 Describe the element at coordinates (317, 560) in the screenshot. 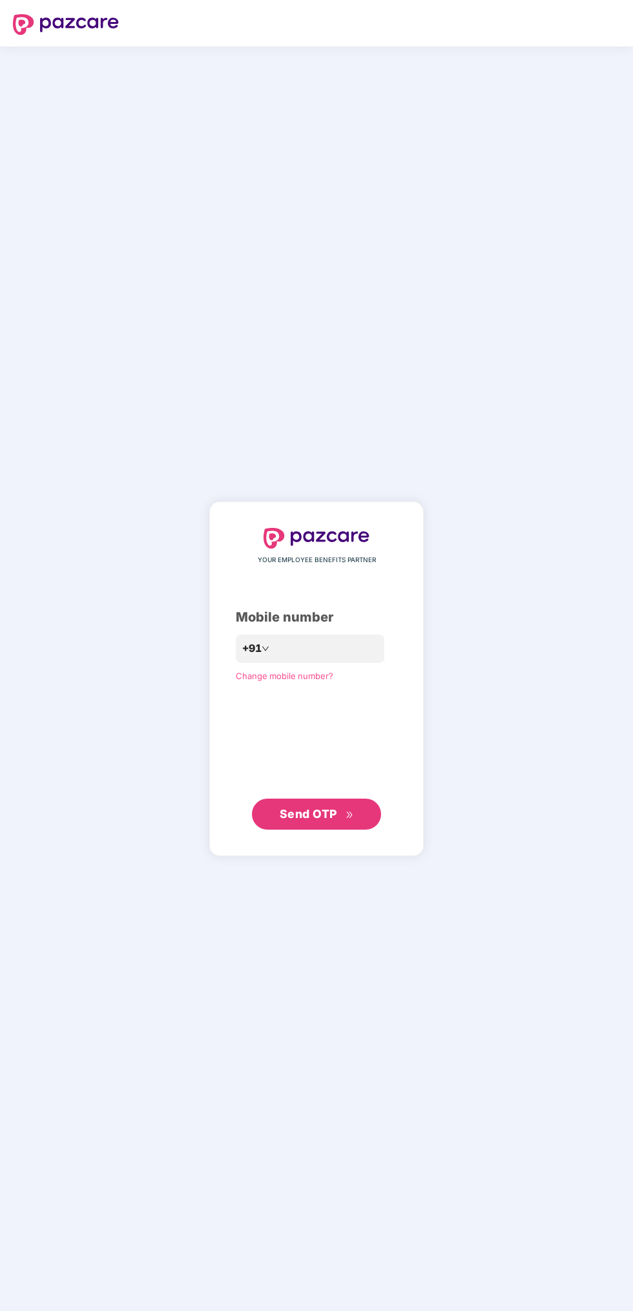

I see `span: YOUR EMPLOYEE BENEFITS PARTNER` at that location.